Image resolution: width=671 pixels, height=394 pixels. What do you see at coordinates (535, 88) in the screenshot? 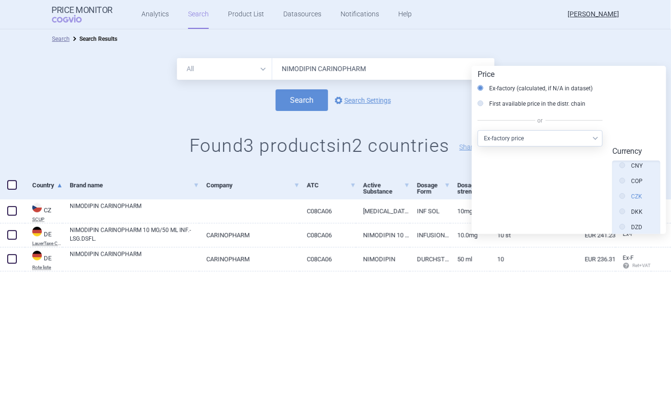
I see `label: Ex-factory (calculated, if N/A in dataset)` at bounding box center [535, 88].